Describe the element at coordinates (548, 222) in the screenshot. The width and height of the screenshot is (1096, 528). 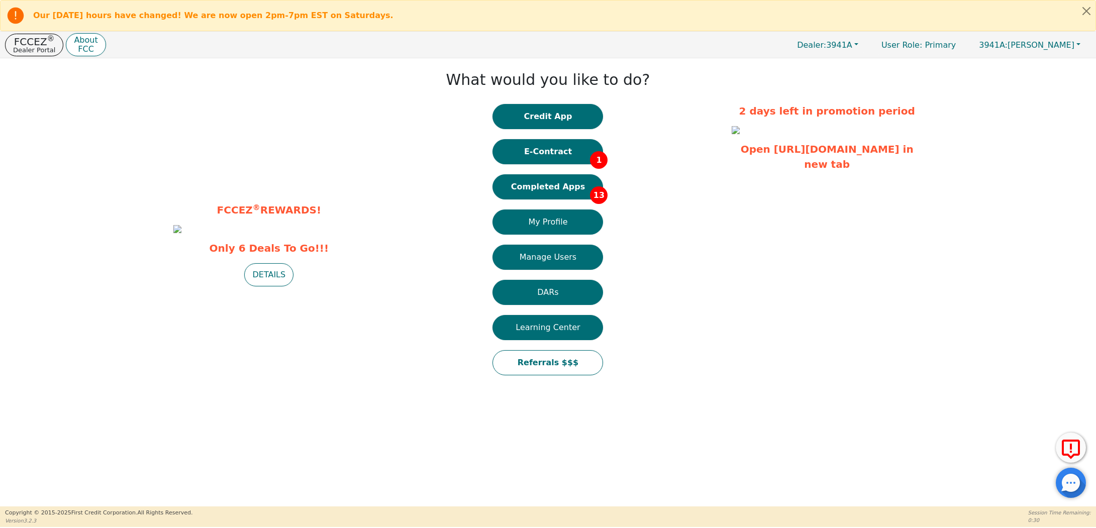
I see `button: My Profile` at that location.